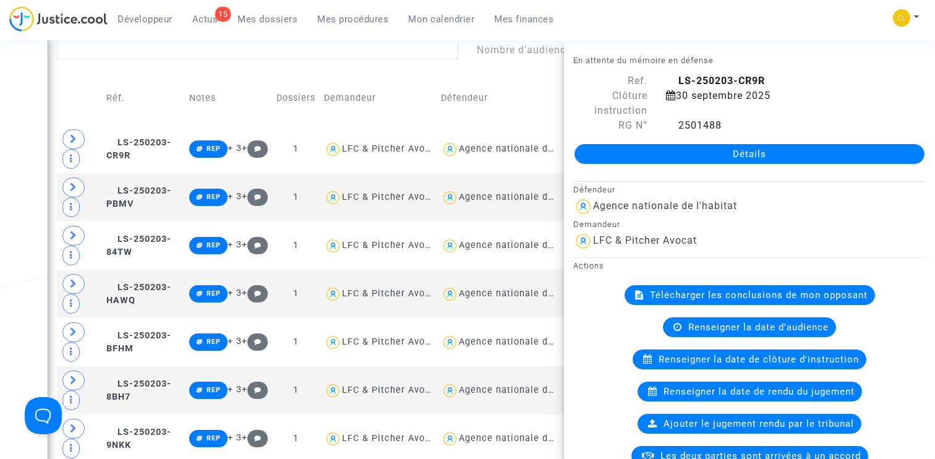  I want to click on span: Mes dossiers, so click(267, 19).